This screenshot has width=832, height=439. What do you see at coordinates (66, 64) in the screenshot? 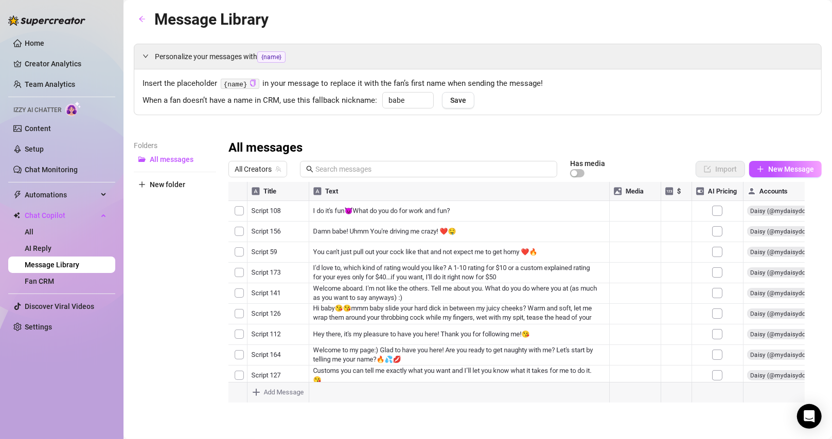
I see `a: Creator Analytics` at bounding box center [66, 64].